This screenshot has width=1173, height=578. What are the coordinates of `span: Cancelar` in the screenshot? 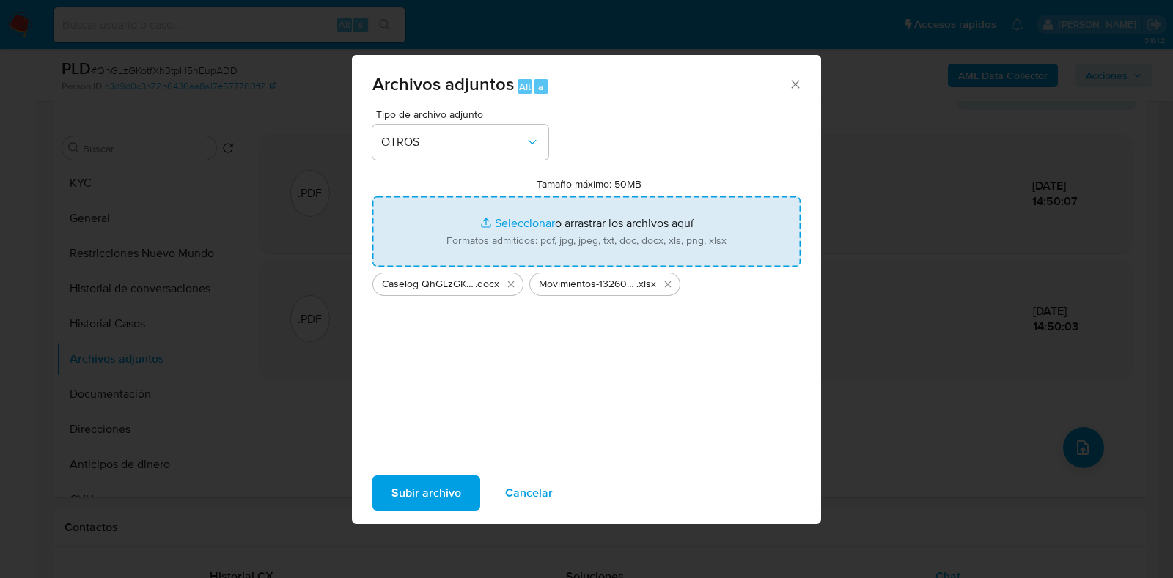 It's located at (528, 493).